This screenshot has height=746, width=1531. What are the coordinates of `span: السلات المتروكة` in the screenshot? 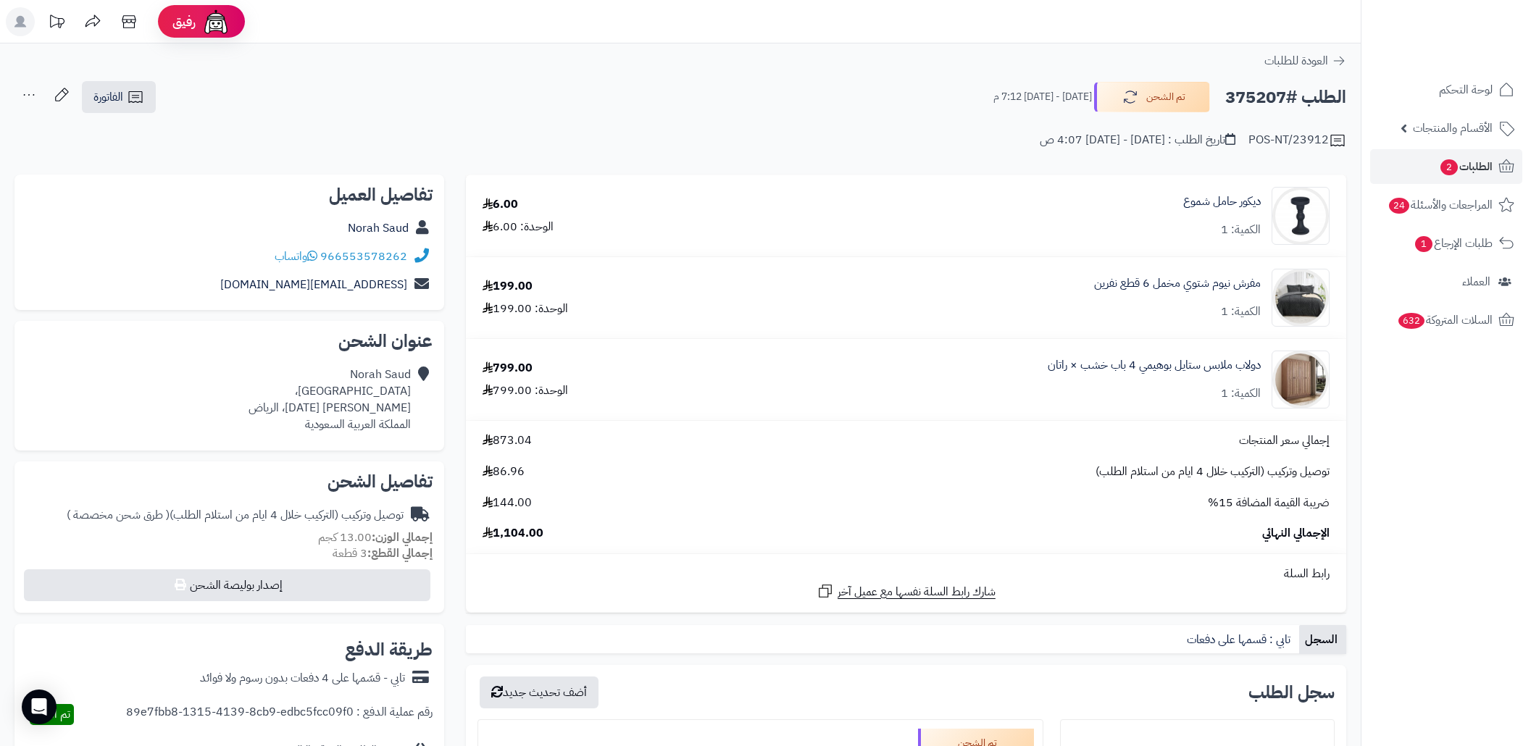 It's located at (1445, 320).